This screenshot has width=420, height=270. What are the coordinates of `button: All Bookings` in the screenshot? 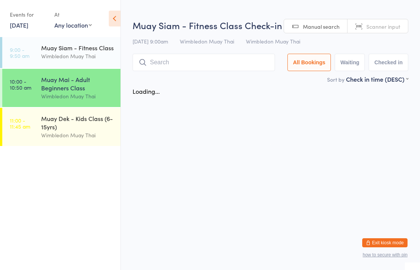 It's located at (310, 62).